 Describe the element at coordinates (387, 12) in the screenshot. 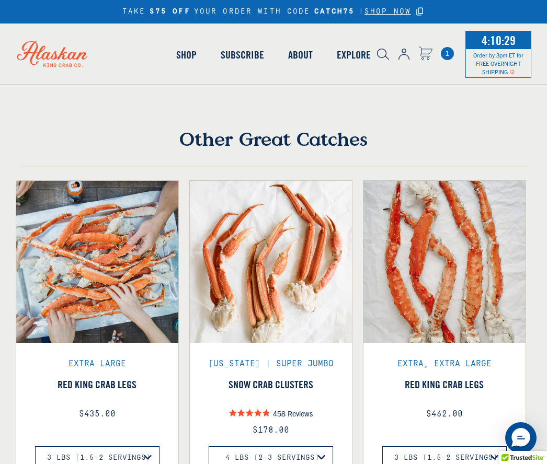

I see `span: SHOP NOW` at that location.